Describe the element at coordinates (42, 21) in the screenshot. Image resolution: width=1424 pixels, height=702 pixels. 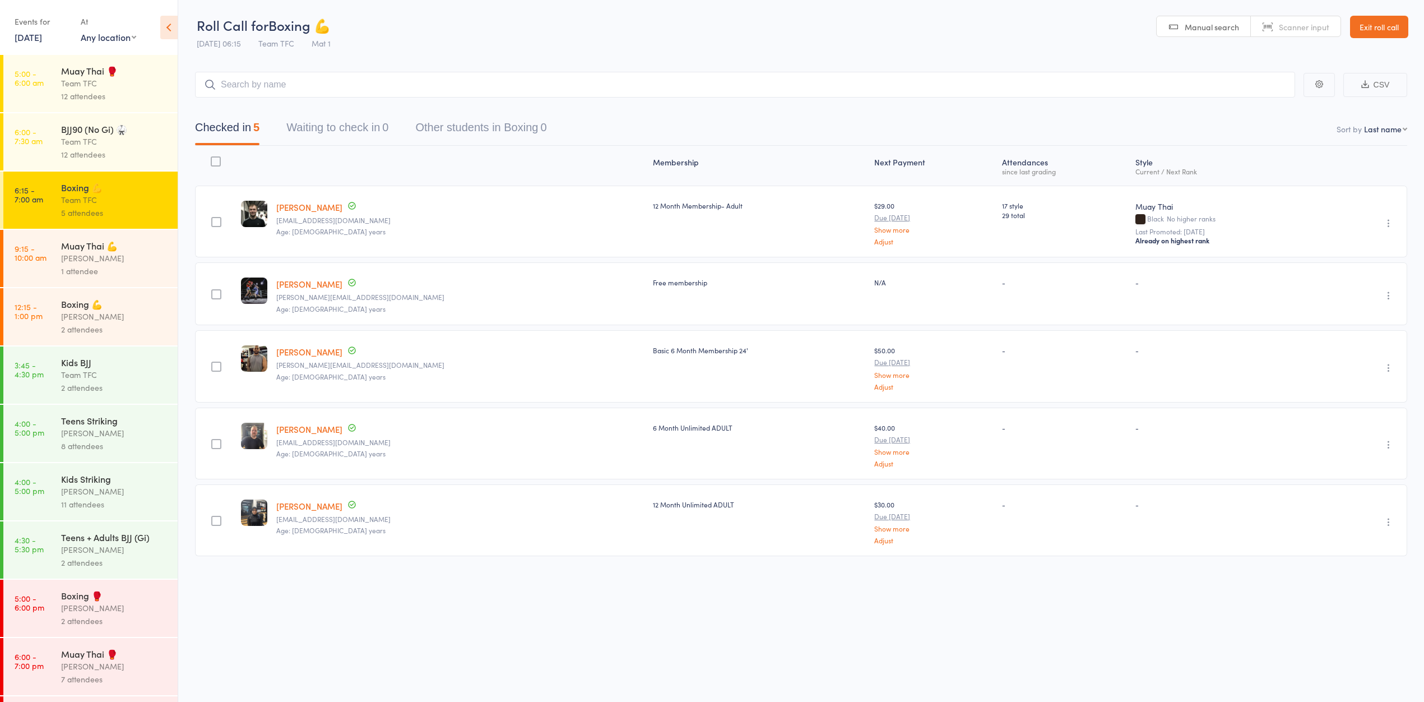
I see `div: Events for` at that location.